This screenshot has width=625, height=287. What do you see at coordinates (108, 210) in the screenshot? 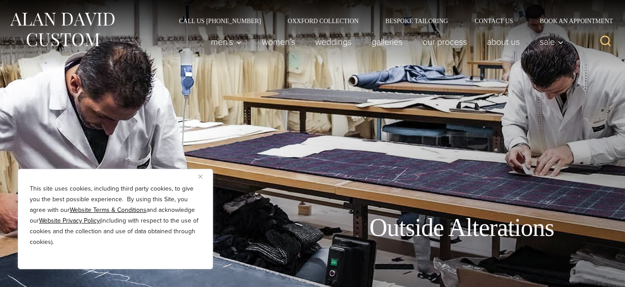
I see `u: Website Terms & Conditions` at bounding box center [108, 210].